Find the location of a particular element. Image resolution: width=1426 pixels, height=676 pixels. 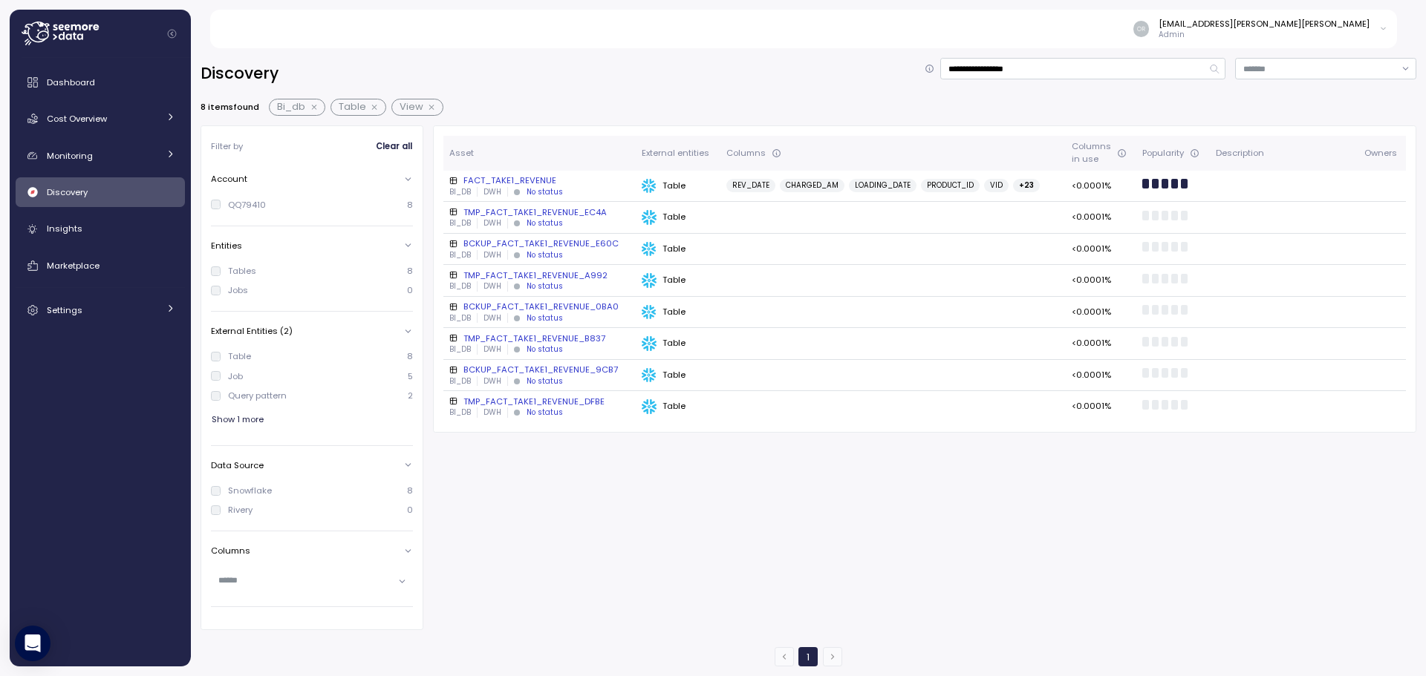

a: Dashboard is located at coordinates (100, 82).